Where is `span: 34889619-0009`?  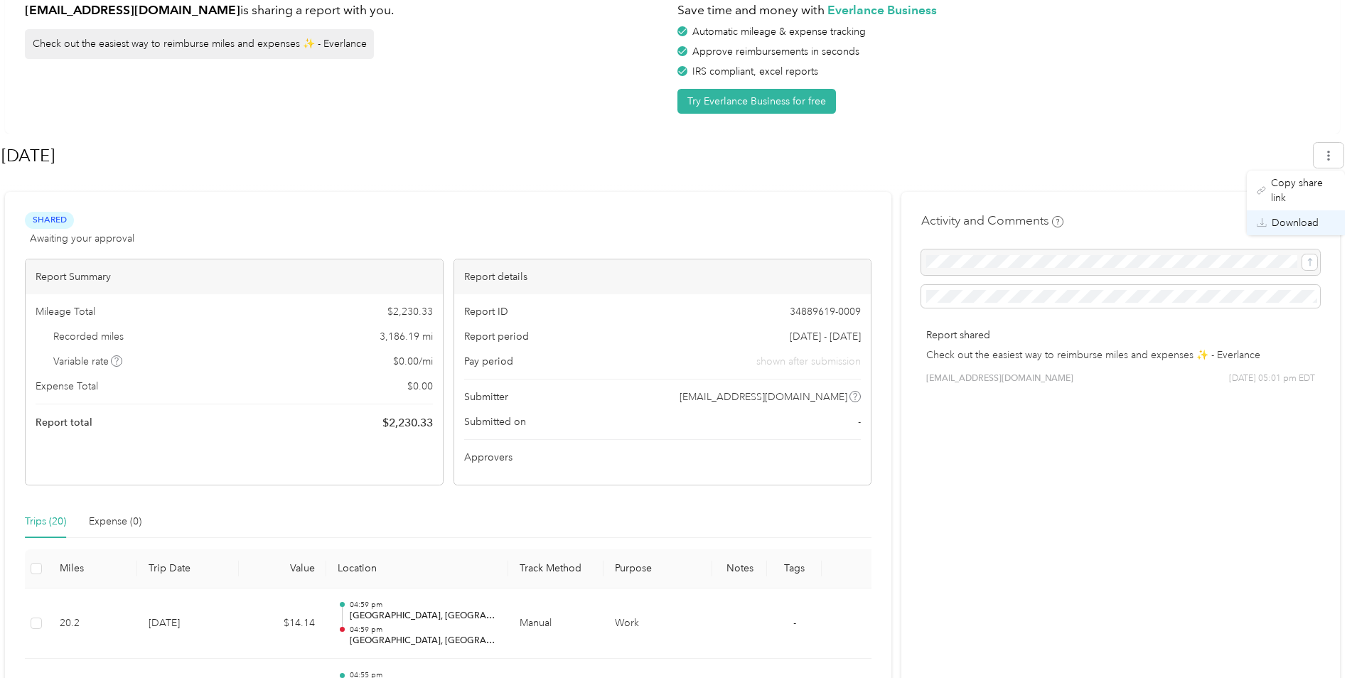 span: 34889619-0009 is located at coordinates (825, 311).